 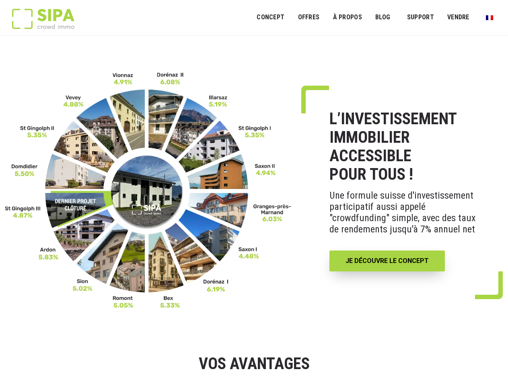 What do you see at coordinates (383, 17) in the screenshot?
I see `a: Blog` at bounding box center [383, 17].